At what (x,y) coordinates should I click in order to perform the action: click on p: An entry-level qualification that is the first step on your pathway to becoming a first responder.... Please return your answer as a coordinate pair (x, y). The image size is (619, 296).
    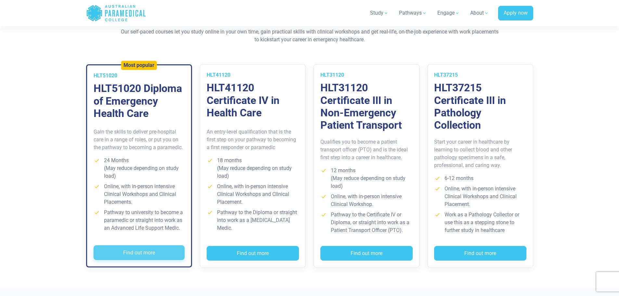
    Looking at the image, I should click on (253, 140).